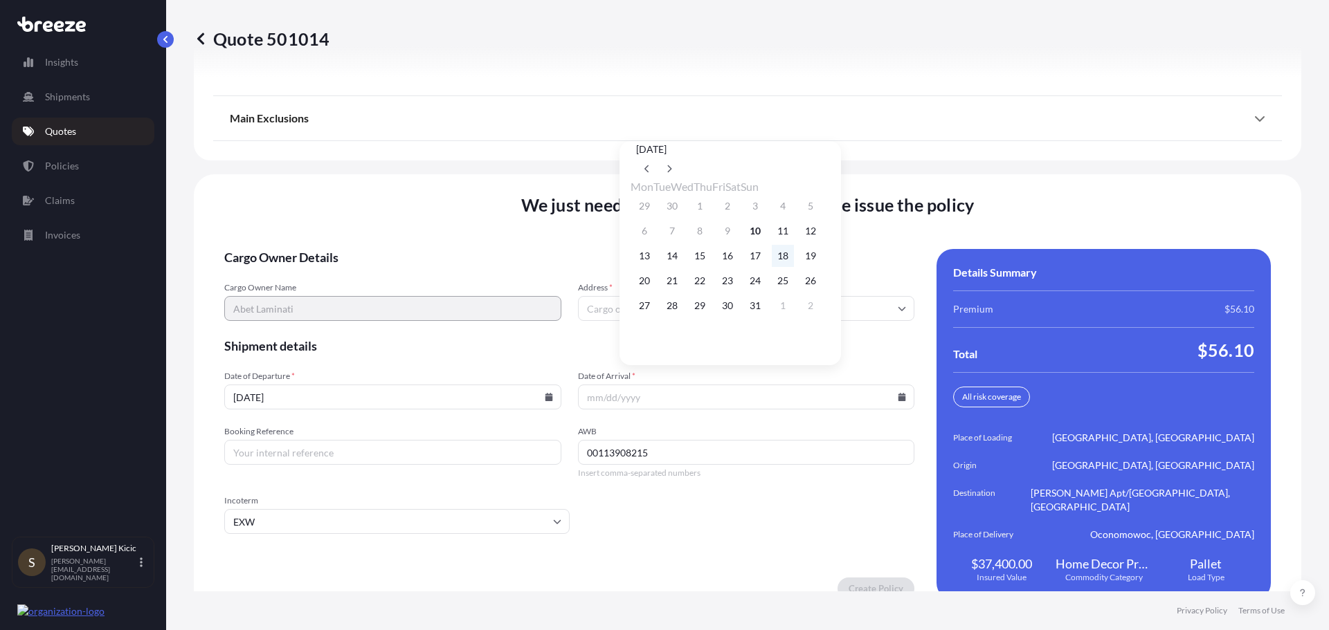  I want to click on button: 21, so click(672, 281).